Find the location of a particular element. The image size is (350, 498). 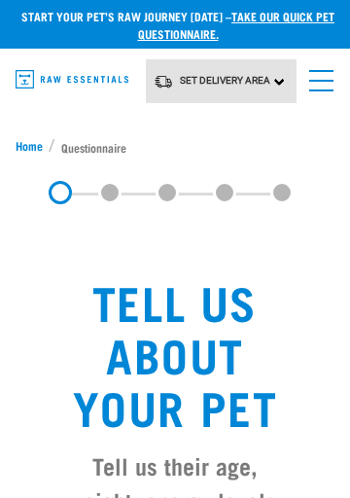

span: Set Delivery Area is located at coordinates (225, 80).